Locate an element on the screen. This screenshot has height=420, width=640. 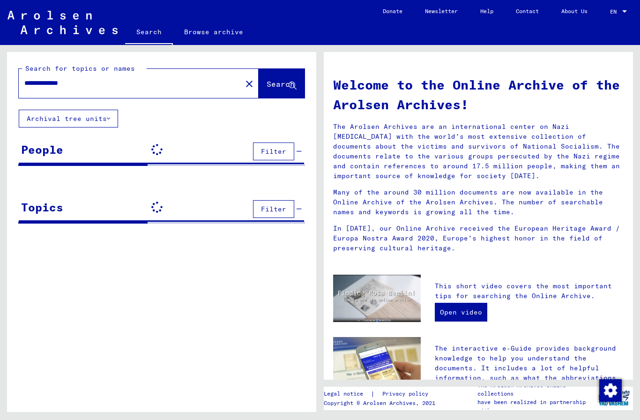
div: Topics is located at coordinates (42, 207).